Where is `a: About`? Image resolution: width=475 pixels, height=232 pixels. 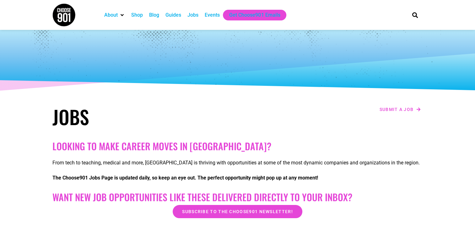
a: About is located at coordinates (111, 15).